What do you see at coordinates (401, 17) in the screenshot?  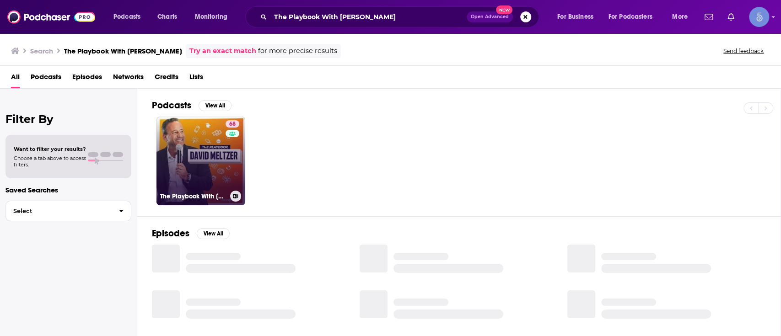 I see `div: Search podcasts, credits, & more...` at bounding box center [401, 17].